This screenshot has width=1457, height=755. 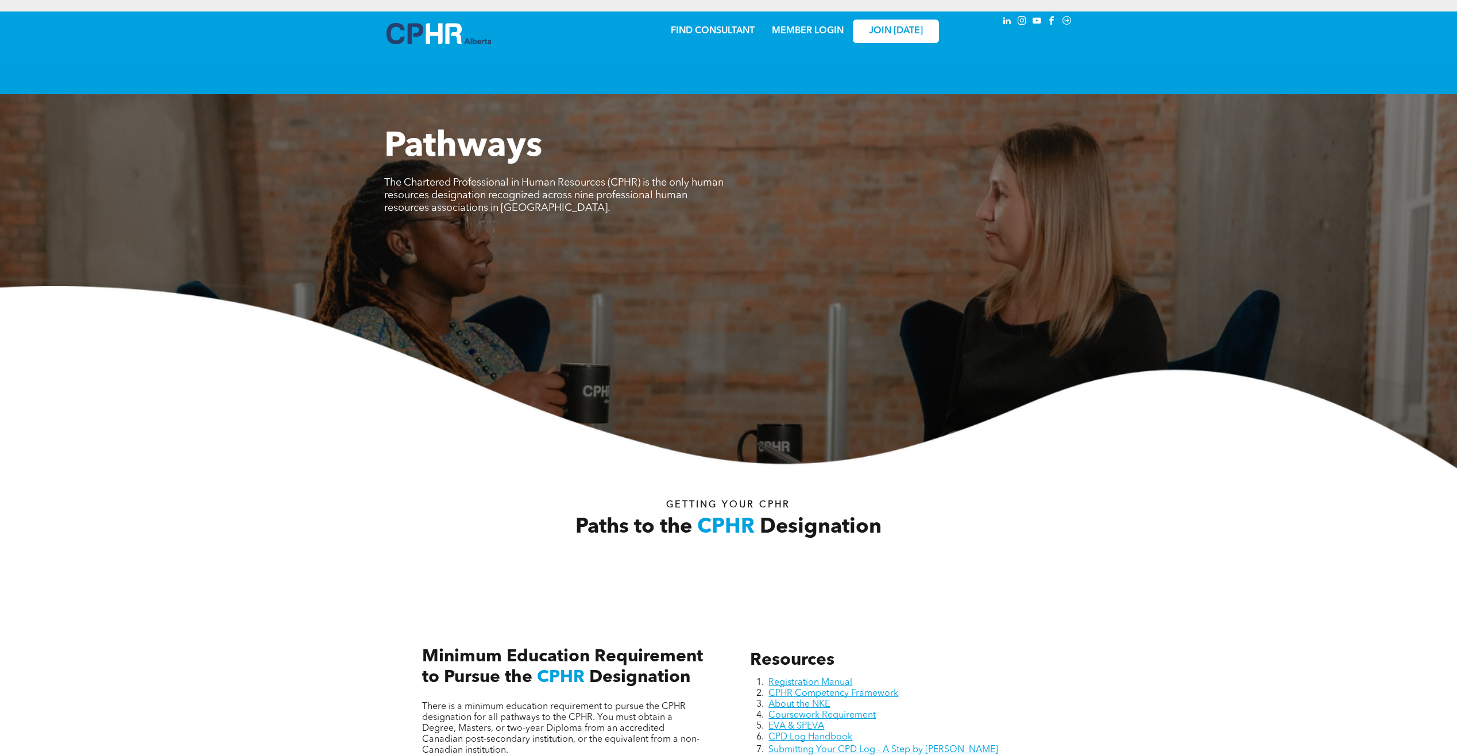 I want to click on a: FIND CONSULTANT, so click(x=713, y=31).